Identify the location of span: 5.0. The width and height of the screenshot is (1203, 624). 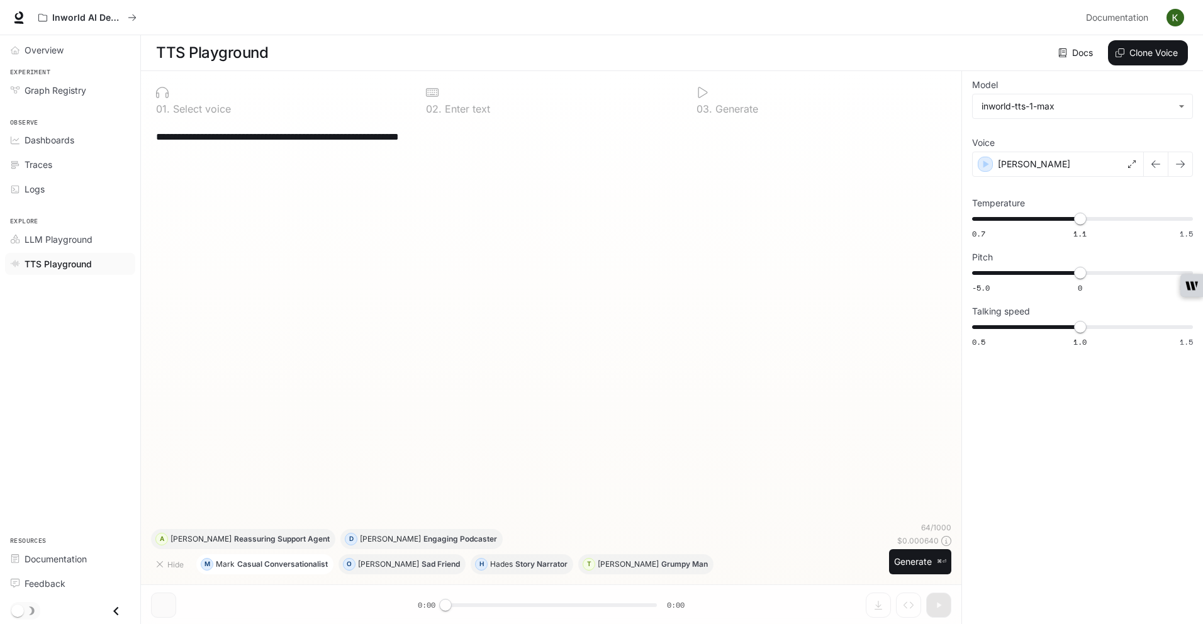
(1186, 288).